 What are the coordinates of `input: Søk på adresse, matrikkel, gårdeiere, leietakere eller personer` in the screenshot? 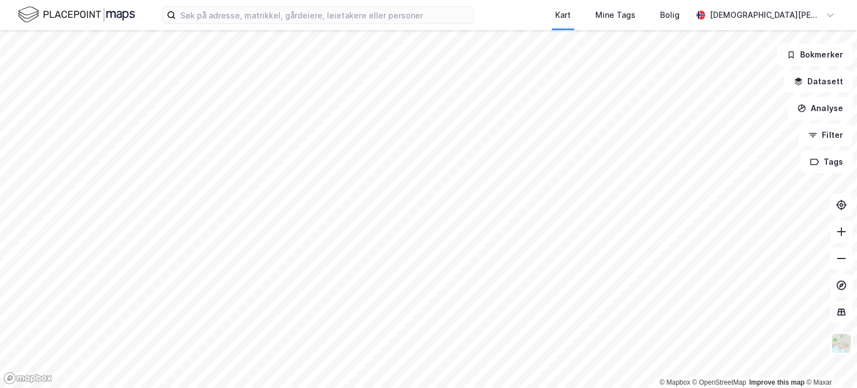 It's located at (325, 15).